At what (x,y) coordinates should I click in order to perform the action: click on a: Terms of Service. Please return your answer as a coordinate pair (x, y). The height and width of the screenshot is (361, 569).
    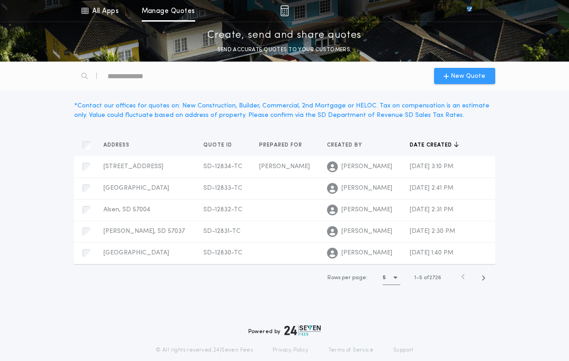
    Looking at the image, I should click on (351, 350).